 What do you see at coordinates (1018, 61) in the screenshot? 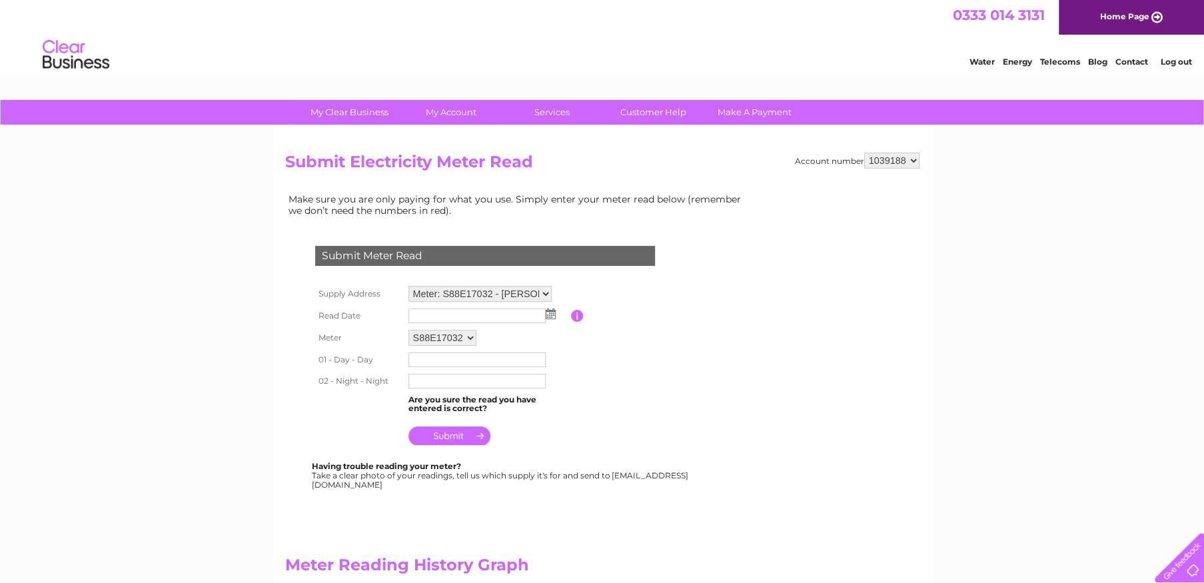
I see `a: Energy` at bounding box center [1018, 61].